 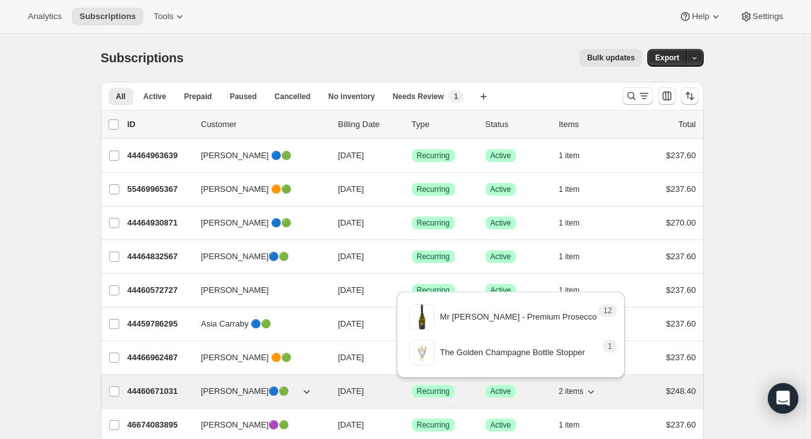 What do you see at coordinates (690, 96) in the screenshot?
I see `button: Sort the results` at bounding box center [690, 96].